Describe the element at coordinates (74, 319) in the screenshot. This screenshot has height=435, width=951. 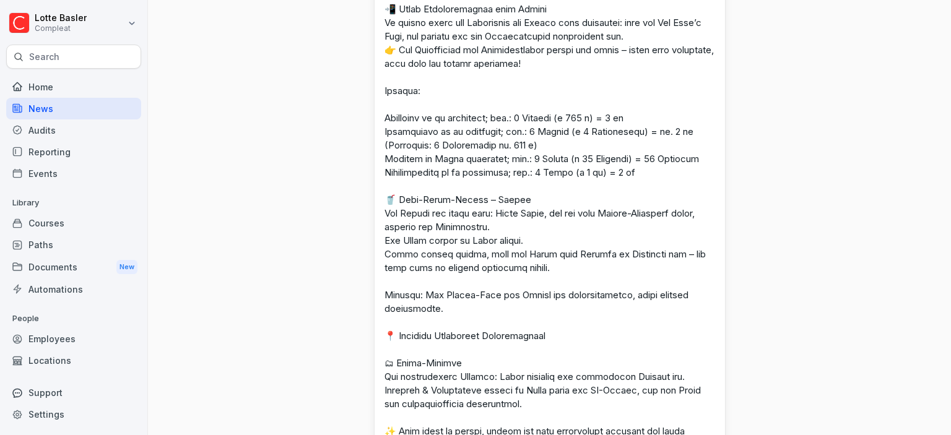
I see `p: People` at that location.